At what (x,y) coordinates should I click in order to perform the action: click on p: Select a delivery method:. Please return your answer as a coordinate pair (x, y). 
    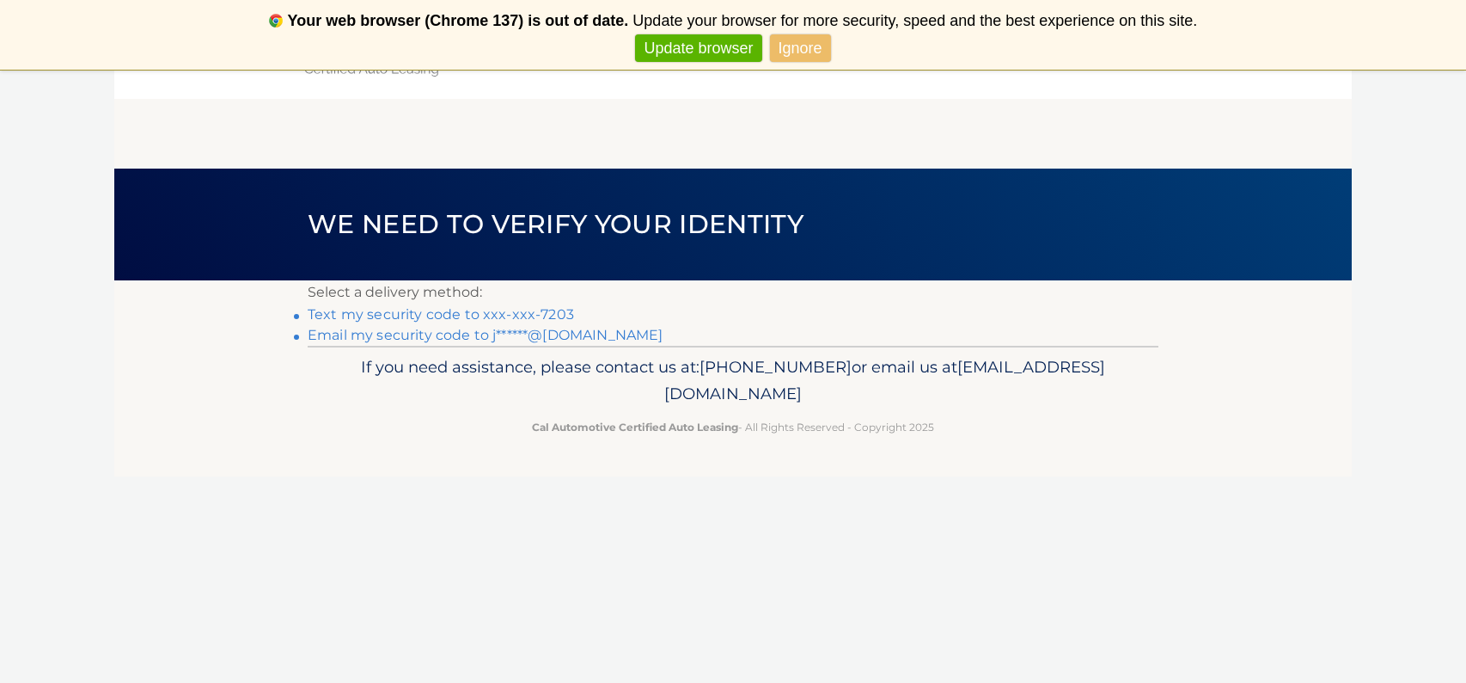
    Looking at the image, I should click on (733, 292).